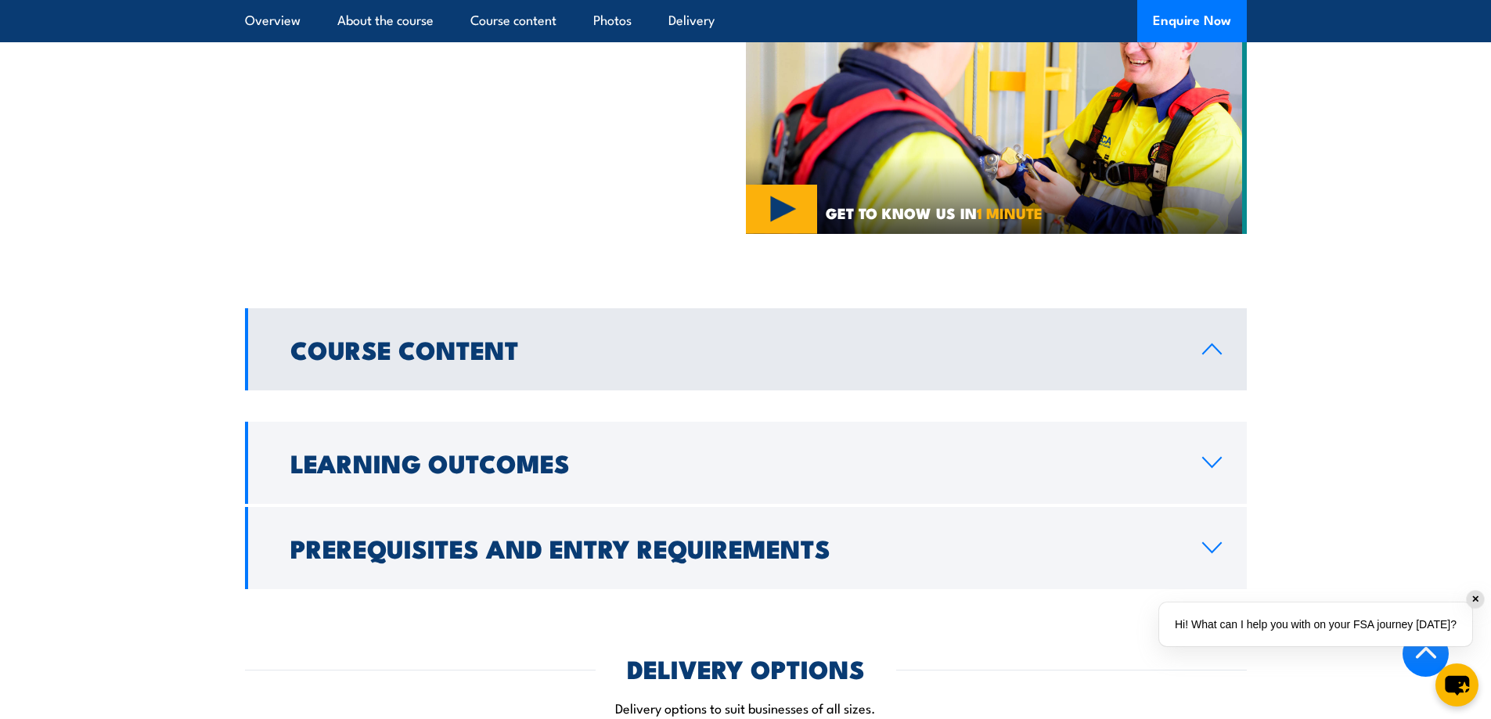 The height and width of the screenshot is (719, 1491). I want to click on h2: Prerequisites and Entry Requirements, so click(733, 548).